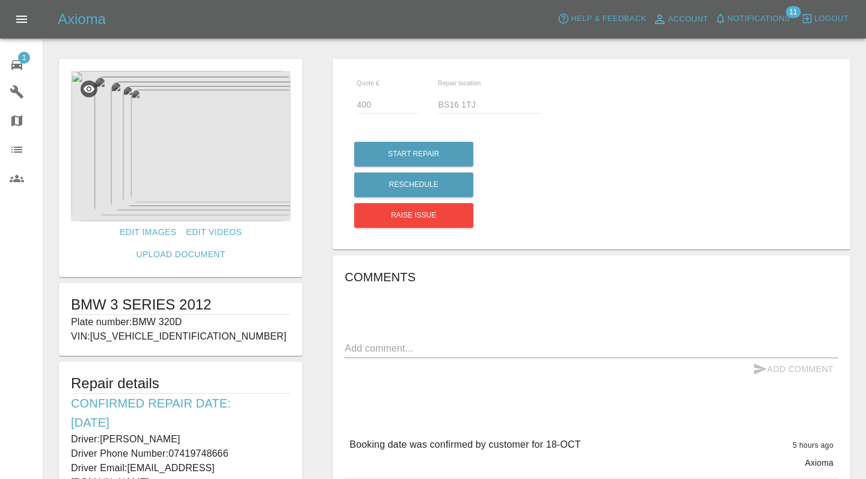  I want to click on span: Logout, so click(831, 19).